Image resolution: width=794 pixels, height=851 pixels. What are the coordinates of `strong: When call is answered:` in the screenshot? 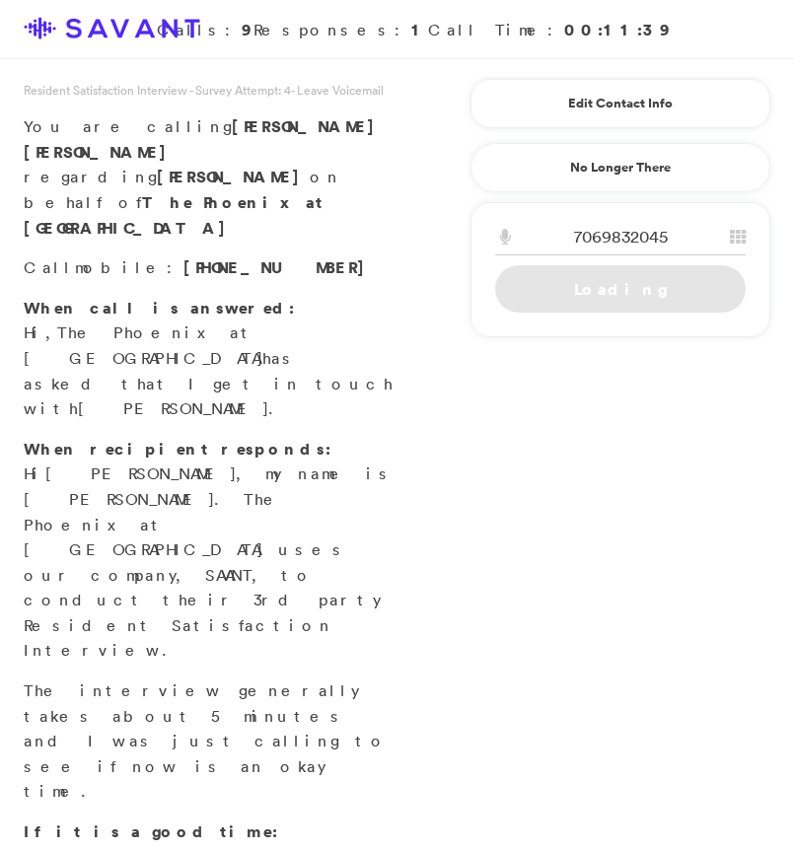 It's located at (159, 308).